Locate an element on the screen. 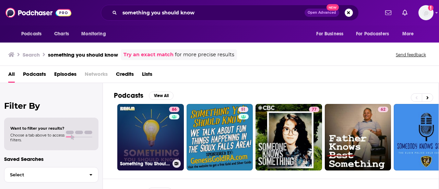 The height and width of the screenshot is (189, 439). button: Open AdvancedNew is located at coordinates (322, 13).